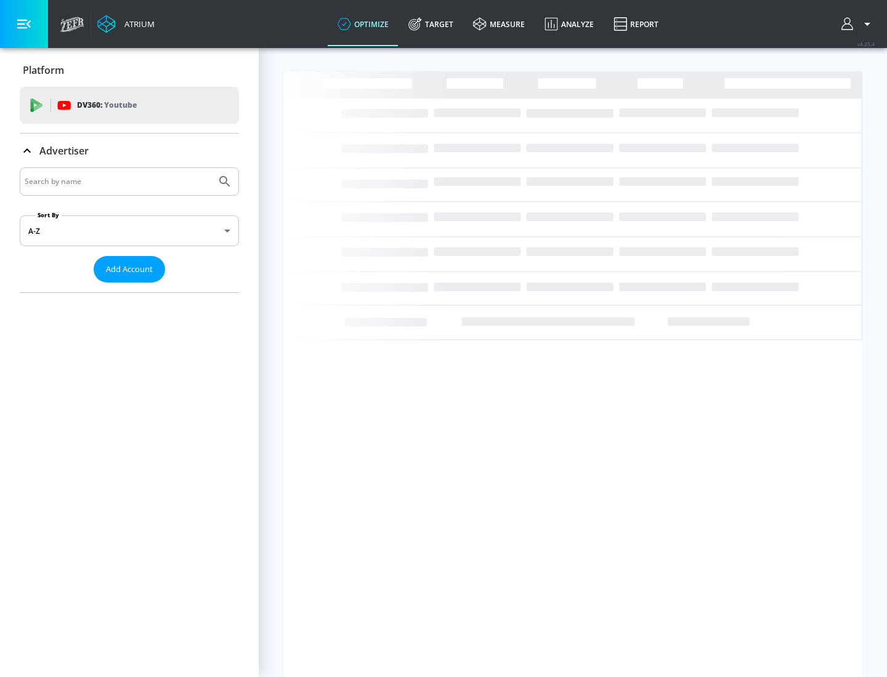  Describe the element at coordinates (129, 105) in the screenshot. I see `div: DV360: Youtube` at that location.